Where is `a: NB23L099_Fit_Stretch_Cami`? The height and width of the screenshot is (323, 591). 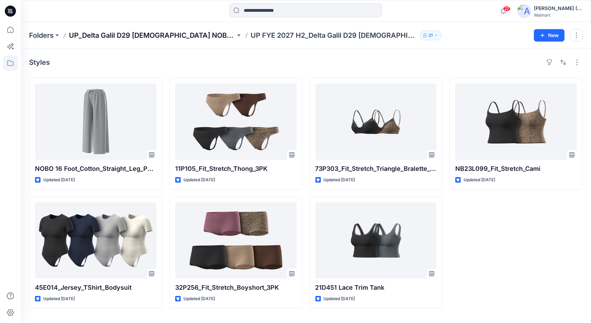 a: NB23L099_Fit_Stretch_Cami is located at coordinates (516, 122).